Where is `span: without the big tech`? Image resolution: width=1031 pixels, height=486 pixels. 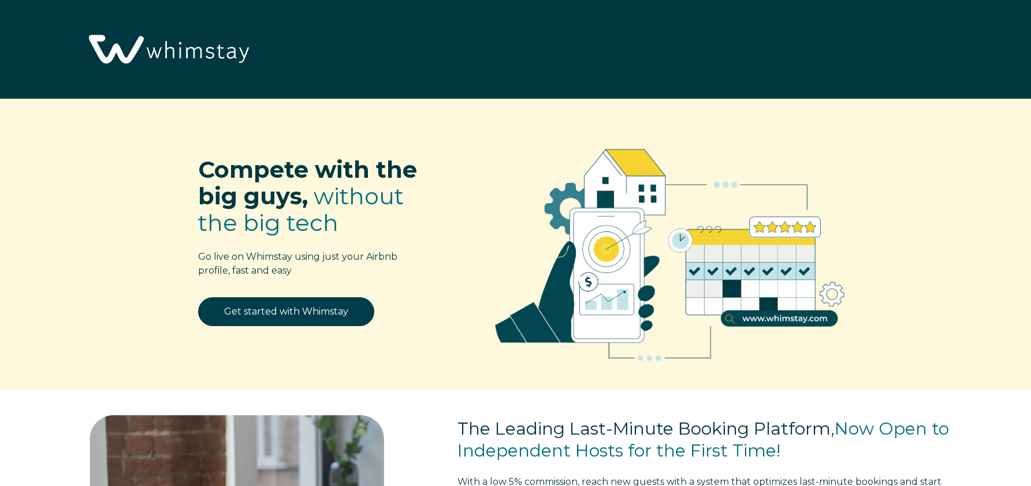 span: without the big tech is located at coordinates (301, 209).